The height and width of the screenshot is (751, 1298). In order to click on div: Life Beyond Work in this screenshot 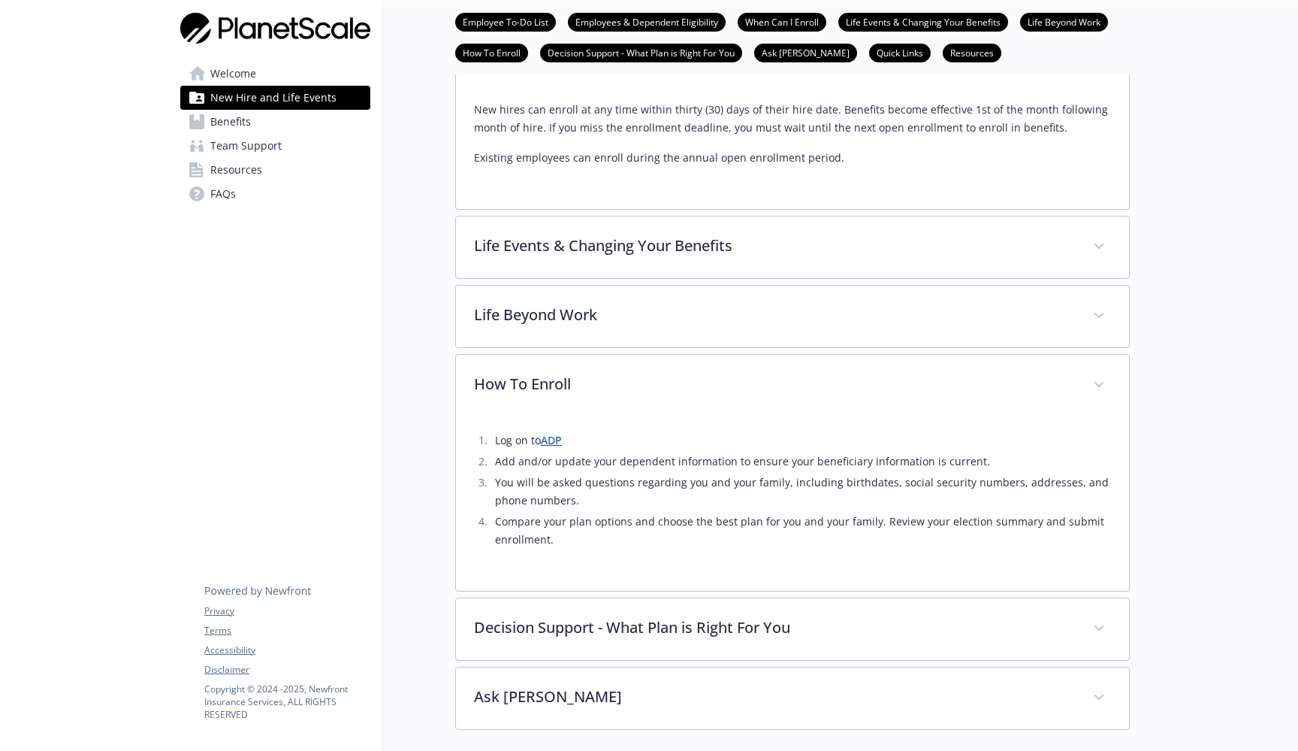, I will do `click(793, 316)`.